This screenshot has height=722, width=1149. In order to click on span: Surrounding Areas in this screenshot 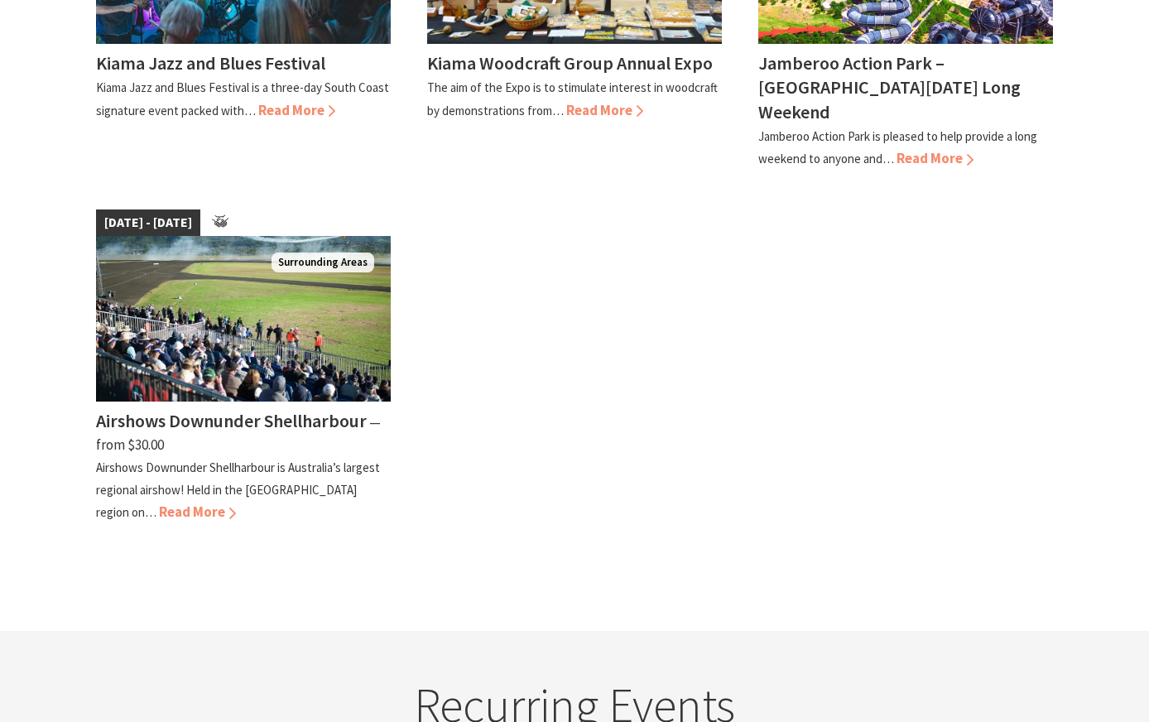, I will do `click(323, 262)`.